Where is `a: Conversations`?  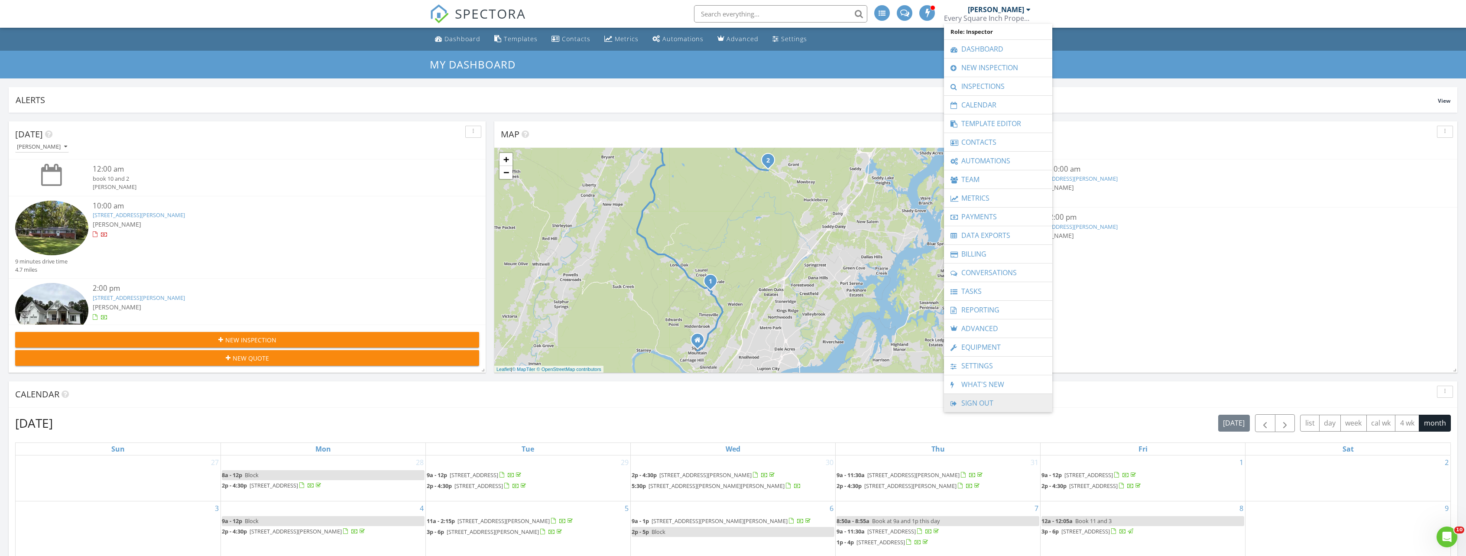 a: Conversations is located at coordinates (998, 273).